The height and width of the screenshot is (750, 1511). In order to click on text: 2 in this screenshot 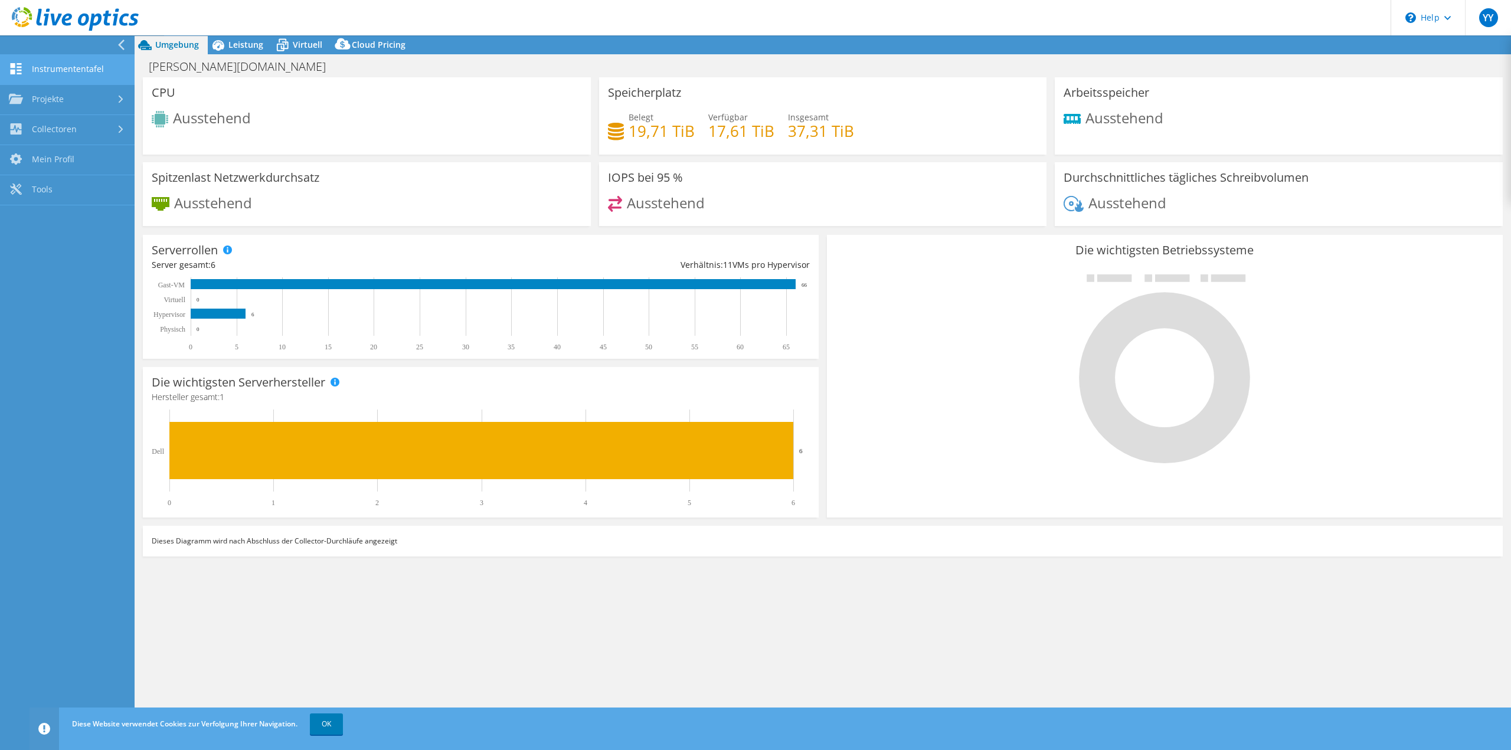, I will do `click(377, 503)`.